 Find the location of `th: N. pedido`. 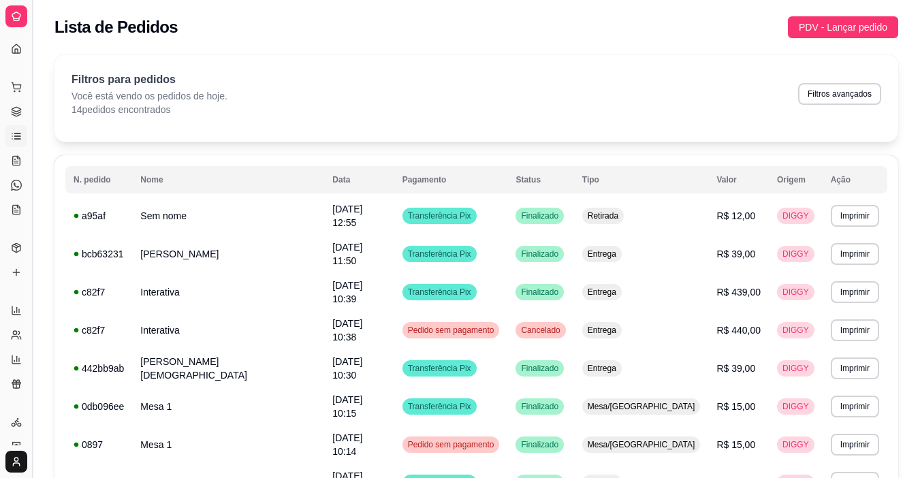

th: N. pedido is located at coordinates (99, 180).